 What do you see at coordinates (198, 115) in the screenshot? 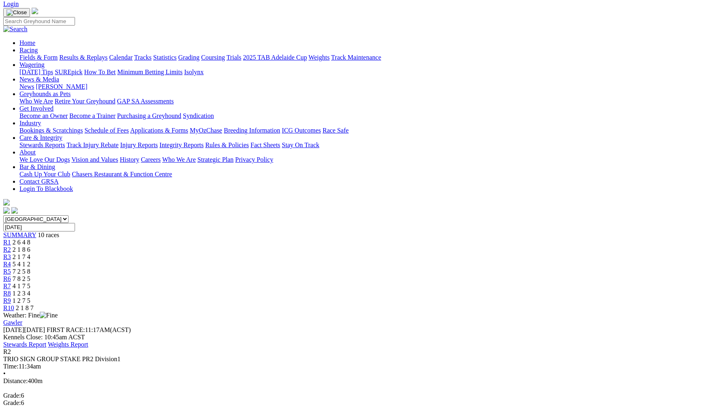
I see `a: Syndication` at bounding box center [198, 115].